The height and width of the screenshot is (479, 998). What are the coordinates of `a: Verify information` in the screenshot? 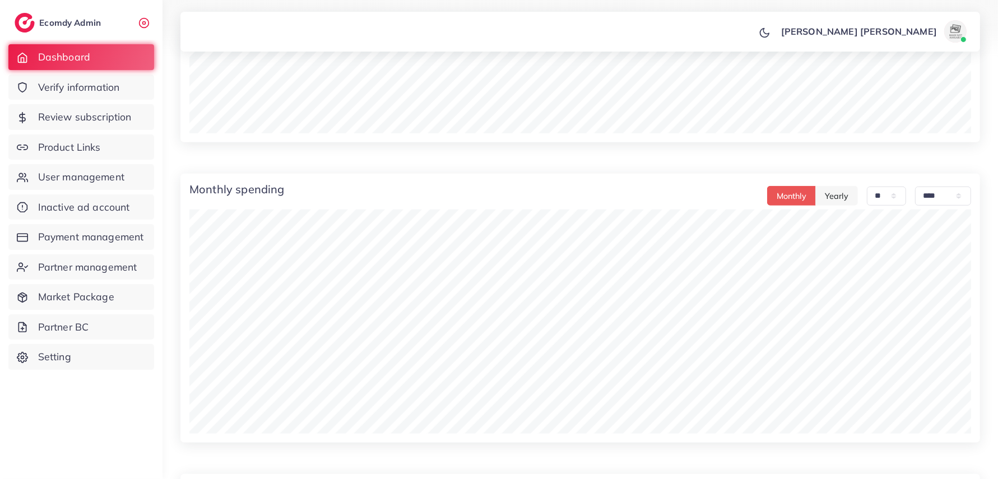 It's located at (81, 87).